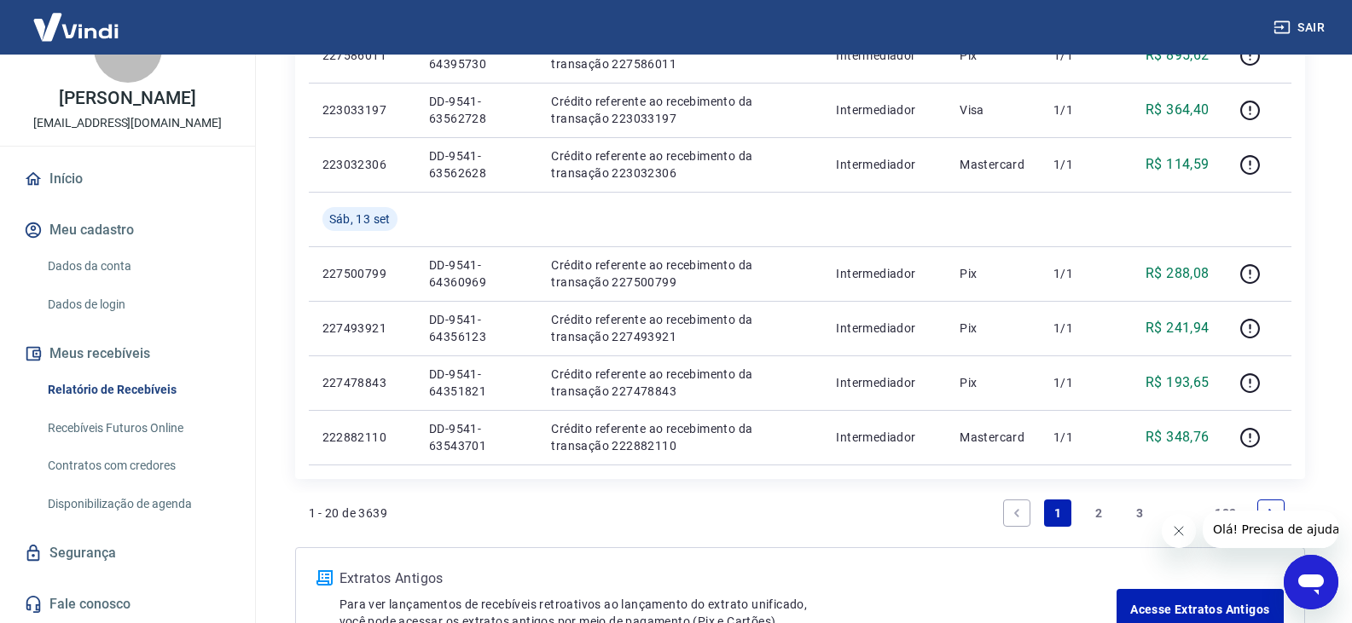 Image resolution: width=1352 pixels, height=623 pixels. I want to click on img: Vindi, so click(76, 26).